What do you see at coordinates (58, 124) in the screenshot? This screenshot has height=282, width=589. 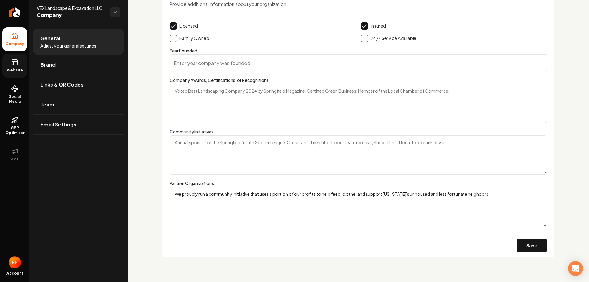 I see `span: Email Settings` at bounding box center [58, 124].